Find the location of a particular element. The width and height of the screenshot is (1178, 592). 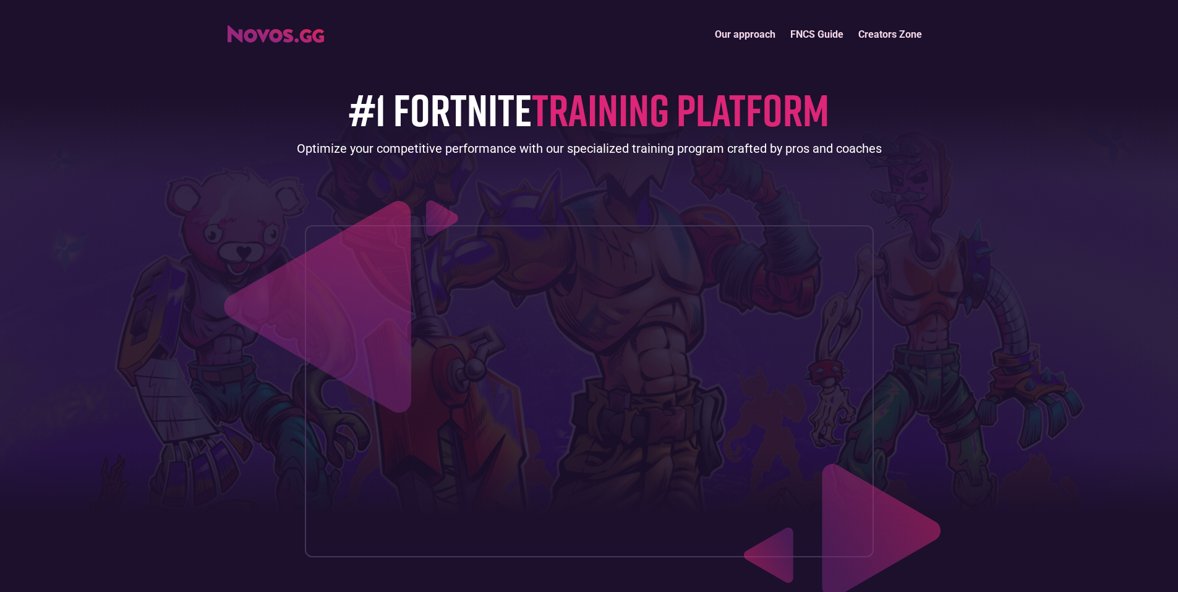

a: Our approach is located at coordinates (745, 34).